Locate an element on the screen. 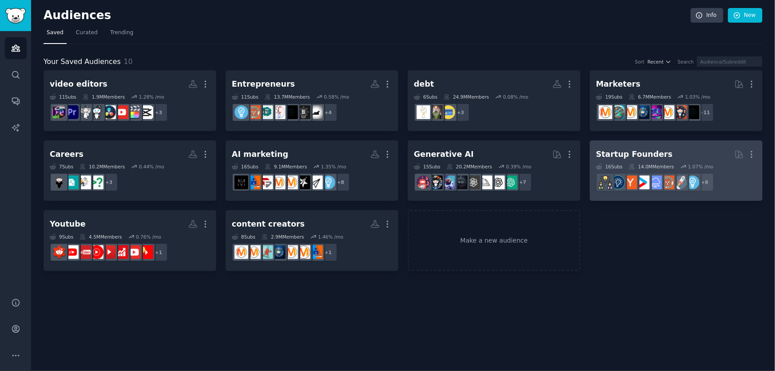 The width and height of the screenshot is (775, 371). div: 1.9M Members is located at coordinates (103, 97).